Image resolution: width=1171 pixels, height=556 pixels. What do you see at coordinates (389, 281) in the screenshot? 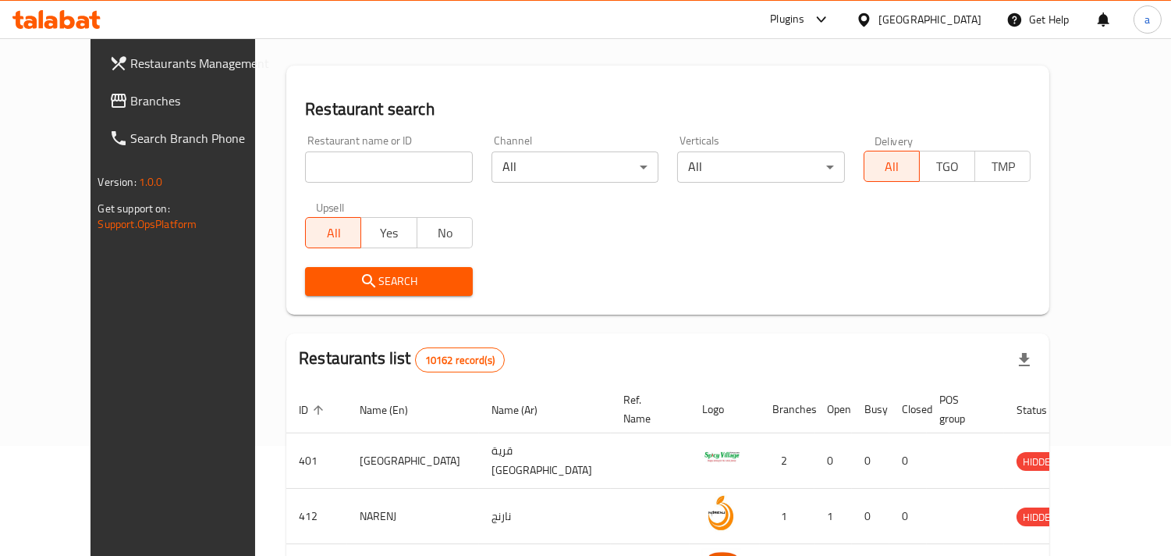
I see `span: Search` at bounding box center [389, 281].